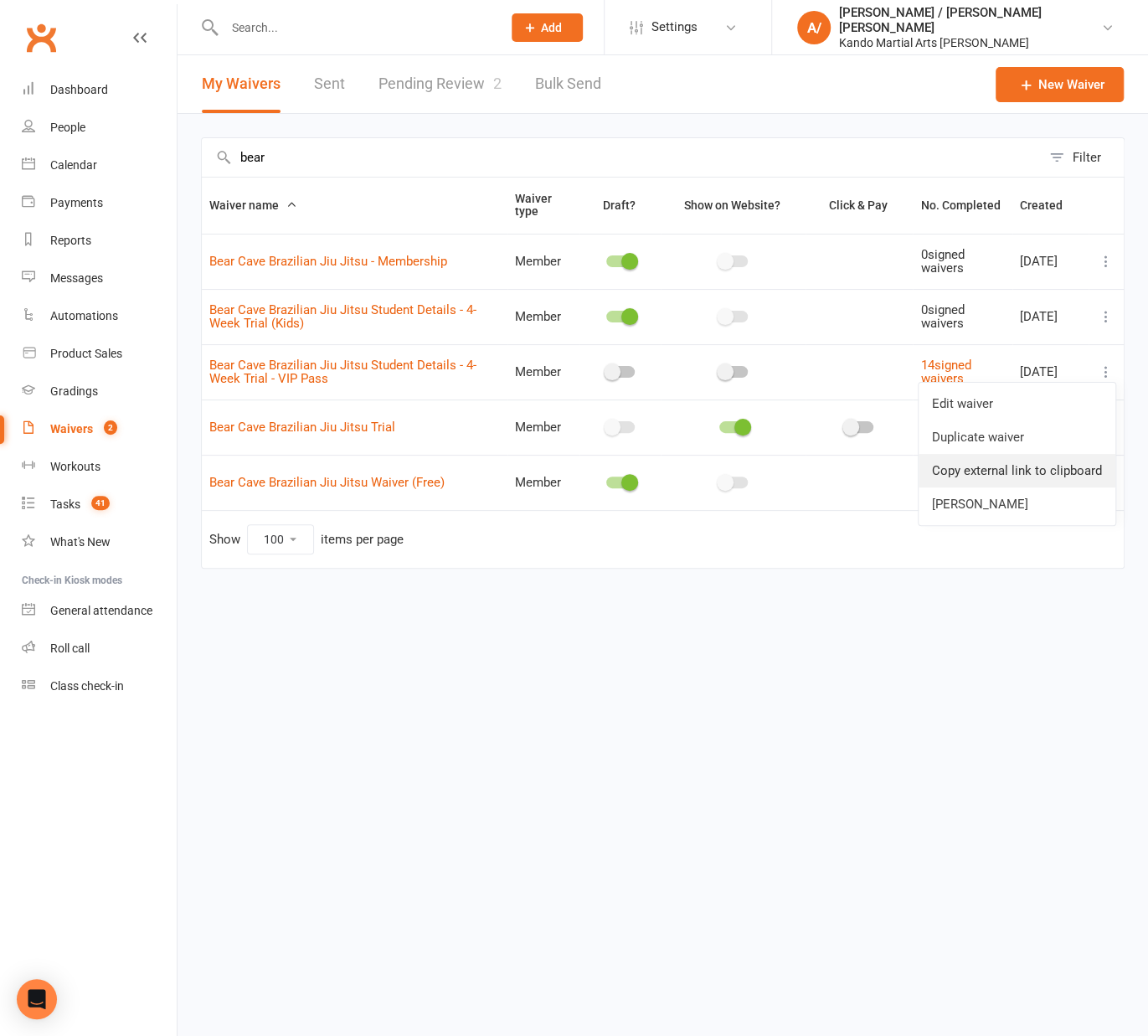  What do you see at coordinates (99, 202) in the screenshot?
I see `a: Payments` at bounding box center [99, 202].